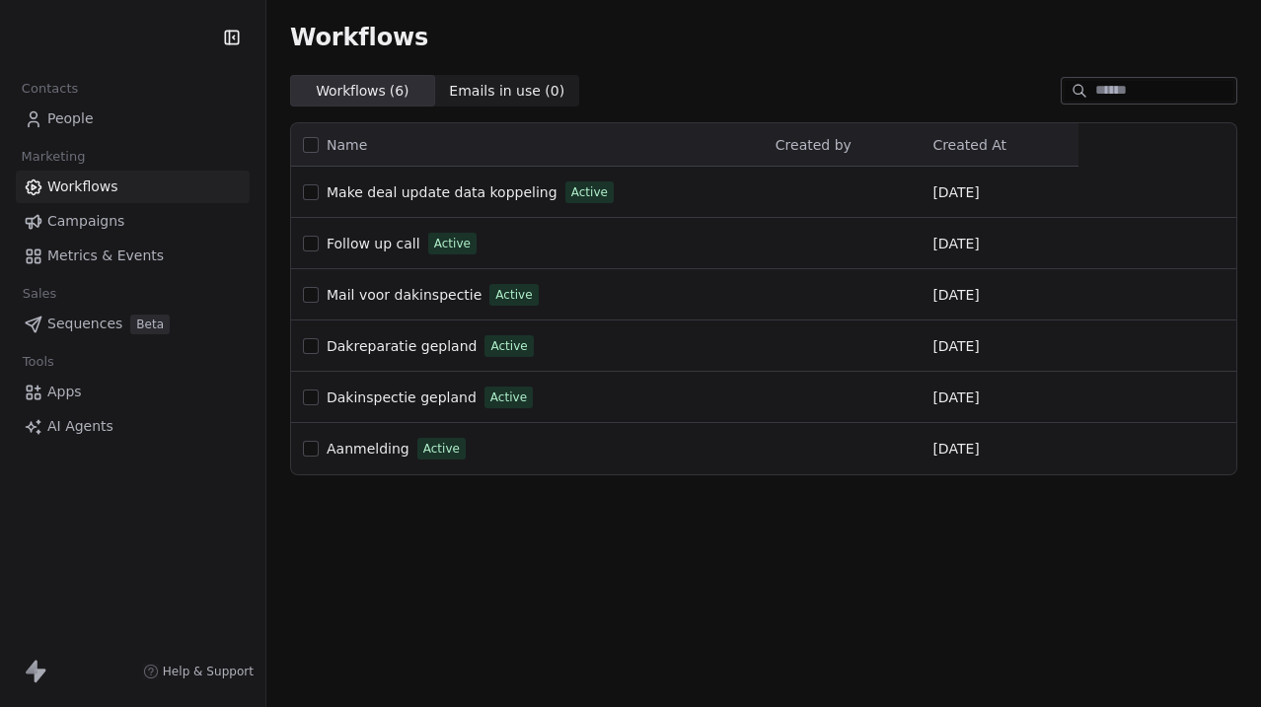 The width and height of the screenshot is (1261, 707). What do you see at coordinates (373, 244) in the screenshot?
I see `span: Follow up call` at bounding box center [373, 244].